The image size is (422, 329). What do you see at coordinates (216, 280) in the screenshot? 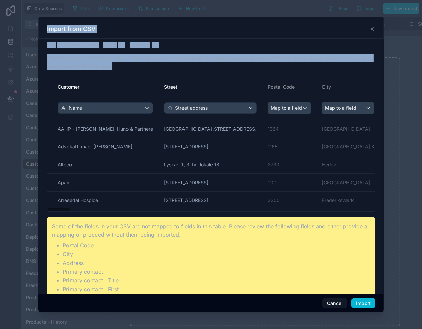
I see `li: Primary contact : Title` at bounding box center [216, 280].